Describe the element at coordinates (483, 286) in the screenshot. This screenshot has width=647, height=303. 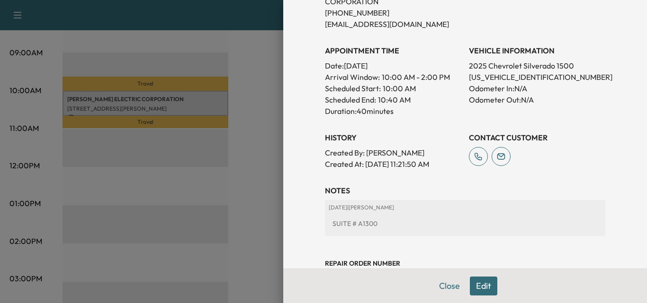
I see `button: Edit` at that location.